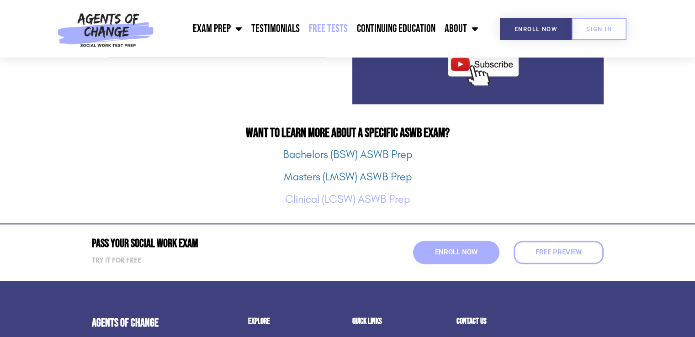 Image resolution: width=695 pixels, height=337 pixels. I want to click on span: Free Preview, so click(558, 252).